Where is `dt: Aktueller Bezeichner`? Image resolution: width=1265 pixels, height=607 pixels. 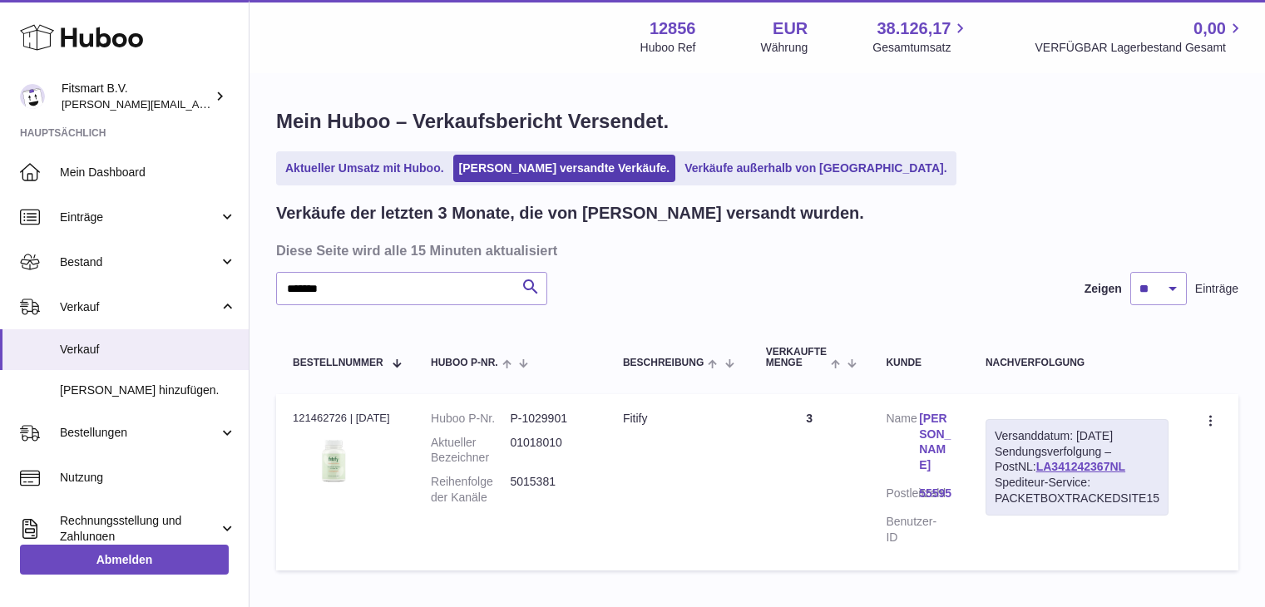
dt: Aktueller Bezeichner is located at coordinates (470, 451).